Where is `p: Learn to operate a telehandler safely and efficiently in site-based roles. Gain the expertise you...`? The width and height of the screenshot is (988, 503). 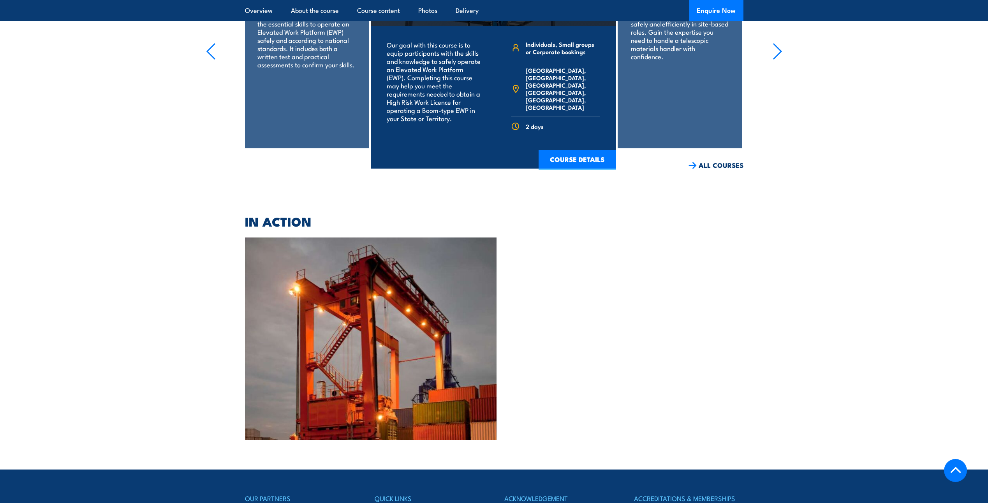 p: Learn to operate a telehandler safely and efficiently in site-based roles. Gain the expertise you... is located at coordinates (680, 36).